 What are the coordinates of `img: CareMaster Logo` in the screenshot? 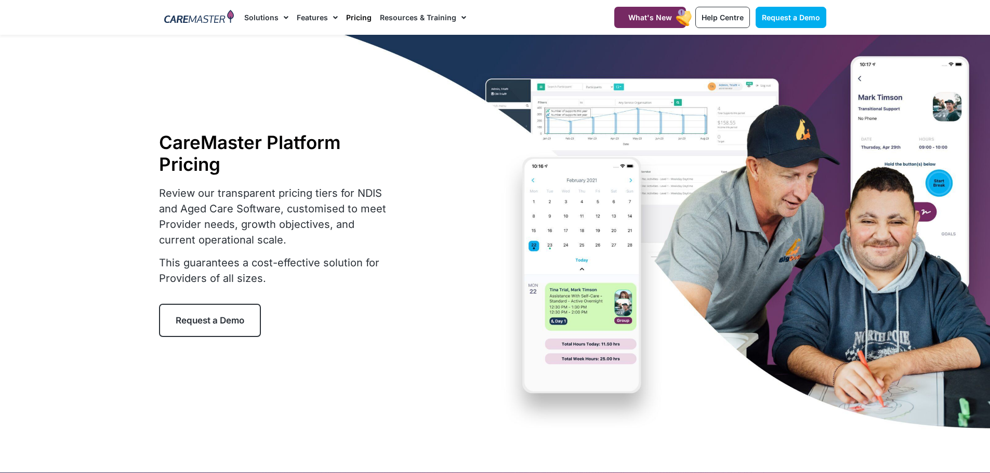 It's located at (199, 18).